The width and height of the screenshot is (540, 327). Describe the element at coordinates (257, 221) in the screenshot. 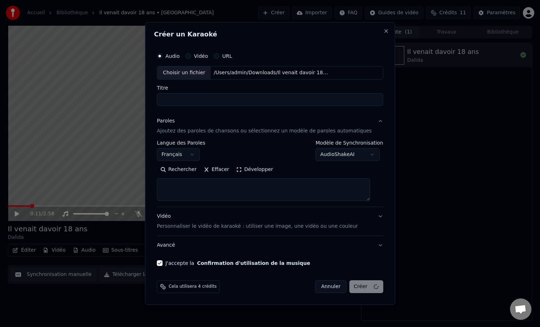

I see `div: Vidéo` at that location.